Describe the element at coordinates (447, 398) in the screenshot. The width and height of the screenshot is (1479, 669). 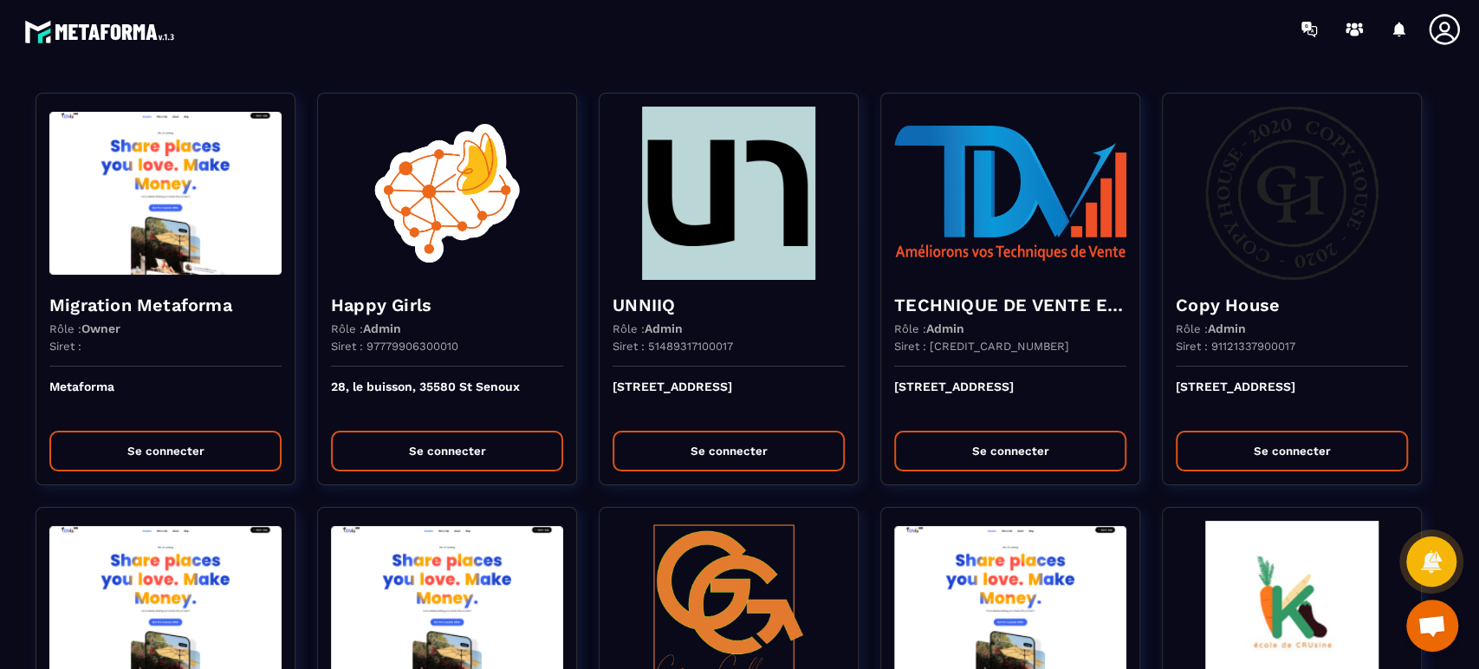
I see `p: 28, le buisson, 35580 St Senoux` at that location.